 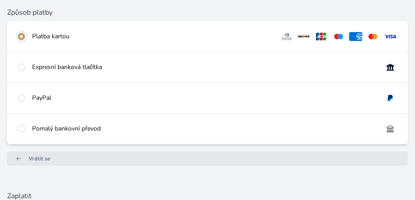 What do you see at coordinates (207, 12) in the screenshot?
I see `h6: Způsob platby` at bounding box center [207, 12].